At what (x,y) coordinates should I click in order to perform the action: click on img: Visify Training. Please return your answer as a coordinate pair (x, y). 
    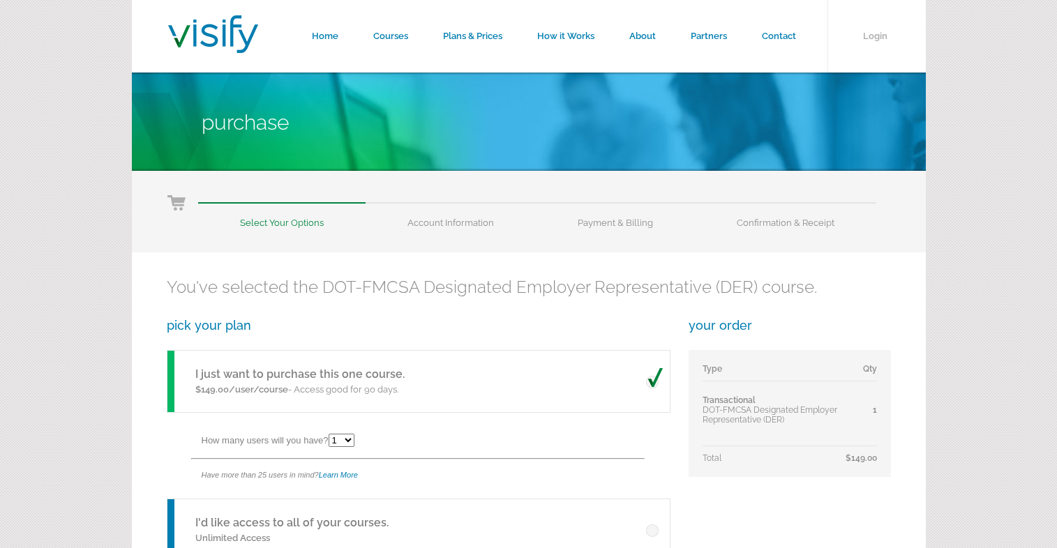
    Looking at the image, I should click on (213, 34).